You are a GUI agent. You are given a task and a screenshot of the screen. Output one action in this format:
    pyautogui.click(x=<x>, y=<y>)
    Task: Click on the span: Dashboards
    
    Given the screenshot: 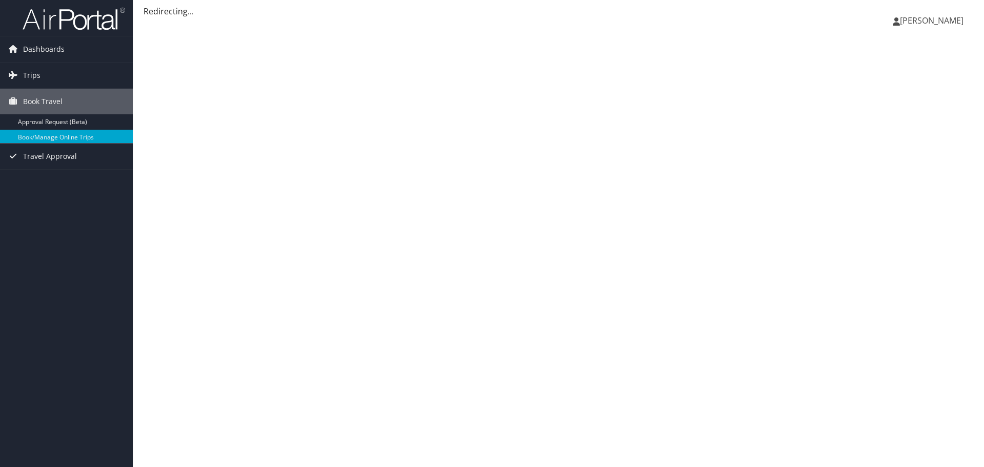 What is the action you would take?
    pyautogui.click(x=44, y=49)
    